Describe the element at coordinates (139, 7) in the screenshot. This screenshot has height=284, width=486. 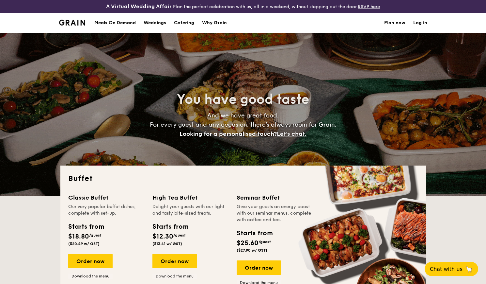
I see `h4: A Virtual Wedding Affair` at that location.